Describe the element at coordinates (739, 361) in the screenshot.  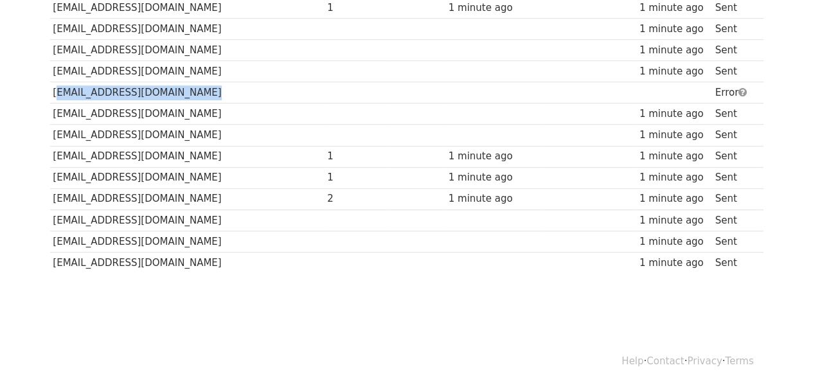
I see `a: Terms` at that location.